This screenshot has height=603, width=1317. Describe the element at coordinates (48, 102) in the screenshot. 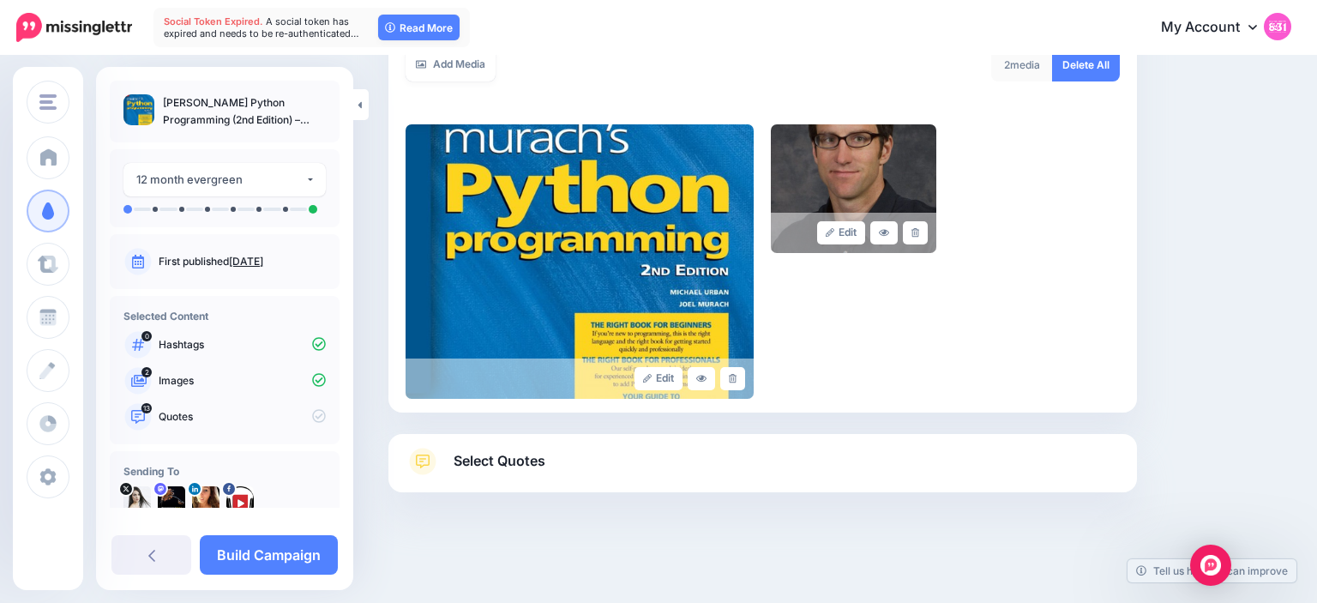

I see `img: menu.png` at that location.